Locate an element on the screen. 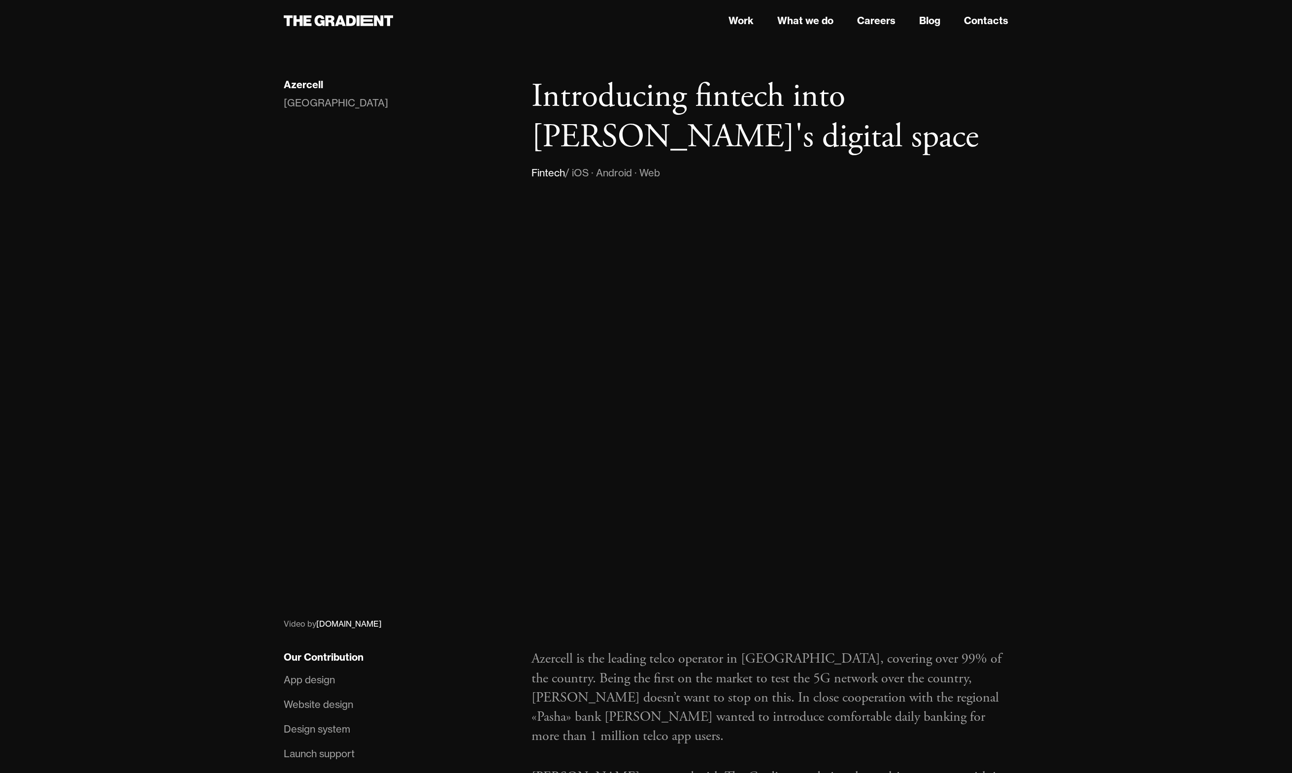  a: Blog is located at coordinates (930, 21).